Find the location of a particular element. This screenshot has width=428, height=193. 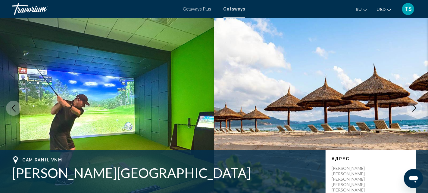

a: Getaways is located at coordinates (234, 9).